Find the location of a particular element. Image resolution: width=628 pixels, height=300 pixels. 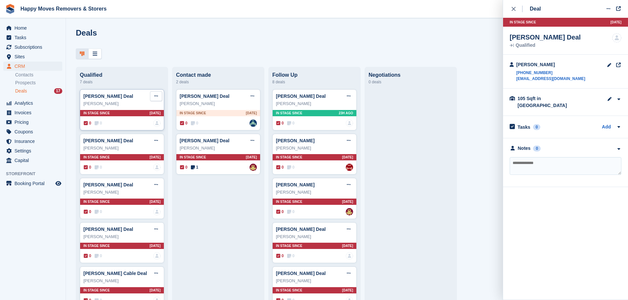

img: stora-icon-8386f47178a22dfd0bd8f6a31ec36ba5ce8667c1dd55bd0f319d3a0aa187defe.svg is located at coordinates (10, 9).